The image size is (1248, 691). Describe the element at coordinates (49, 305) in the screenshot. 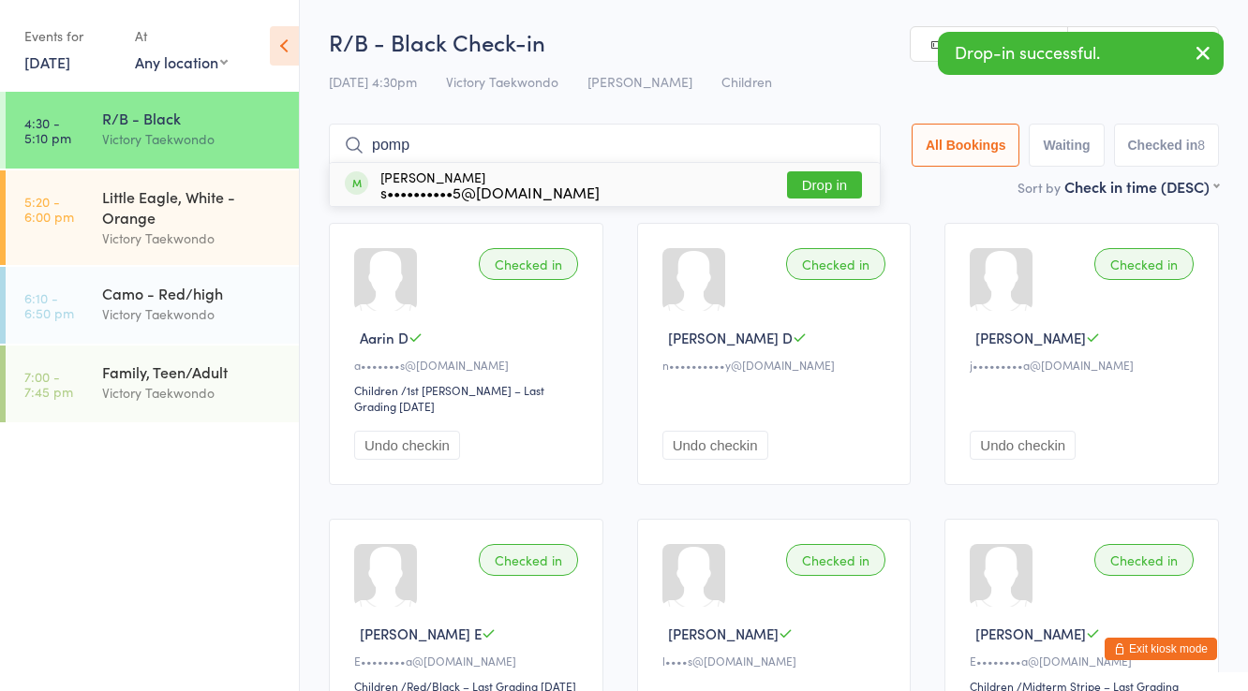

I see `time: 6:10 - 6:50 pm` at that location.